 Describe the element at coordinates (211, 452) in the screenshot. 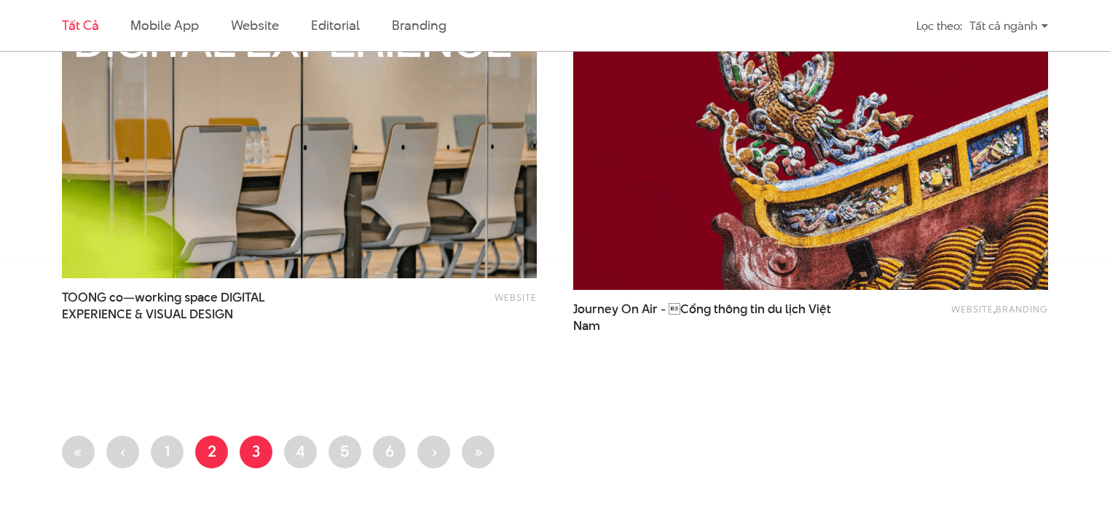

I see `a: 2` at that location.